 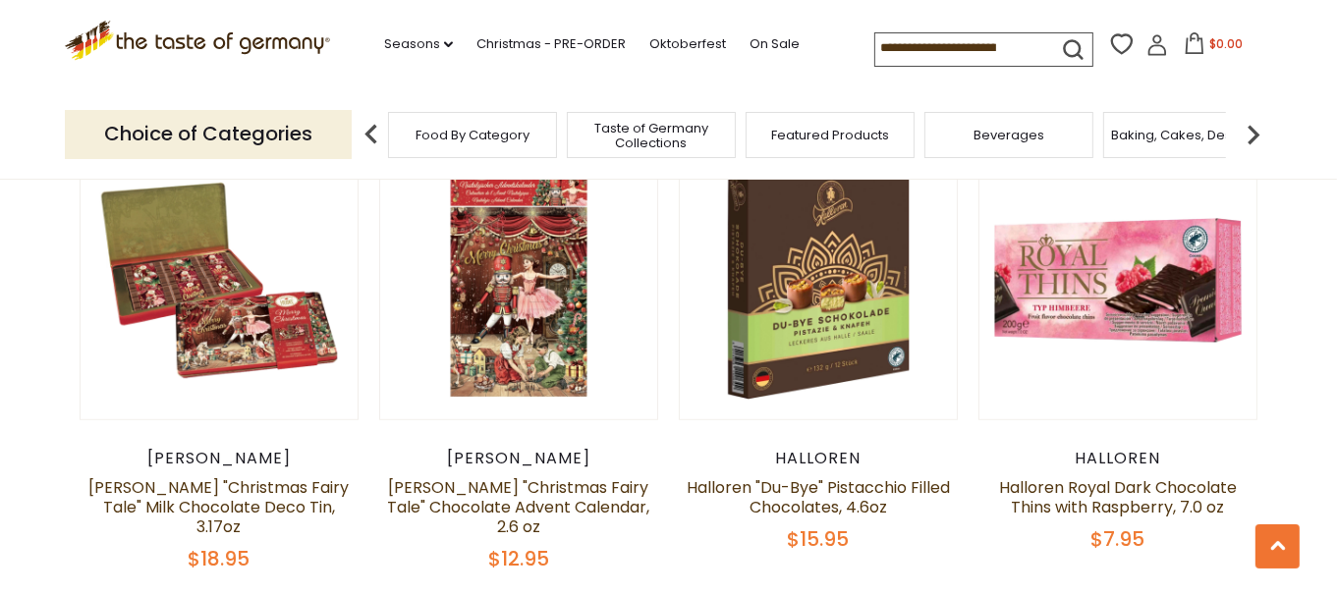 What do you see at coordinates (1226, 43) in the screenshot?
I see `span: $0.00` at bounding box center [1226, 43].